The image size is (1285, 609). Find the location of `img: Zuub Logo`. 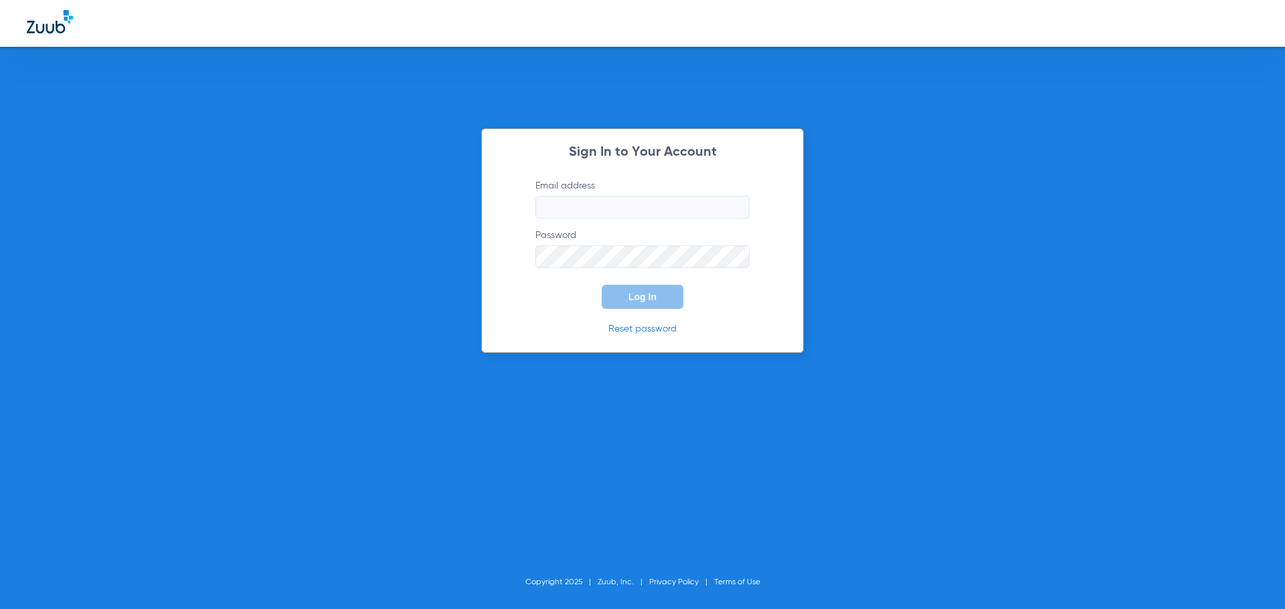

img: Zuub Logo is located at coordinates (50, 21).